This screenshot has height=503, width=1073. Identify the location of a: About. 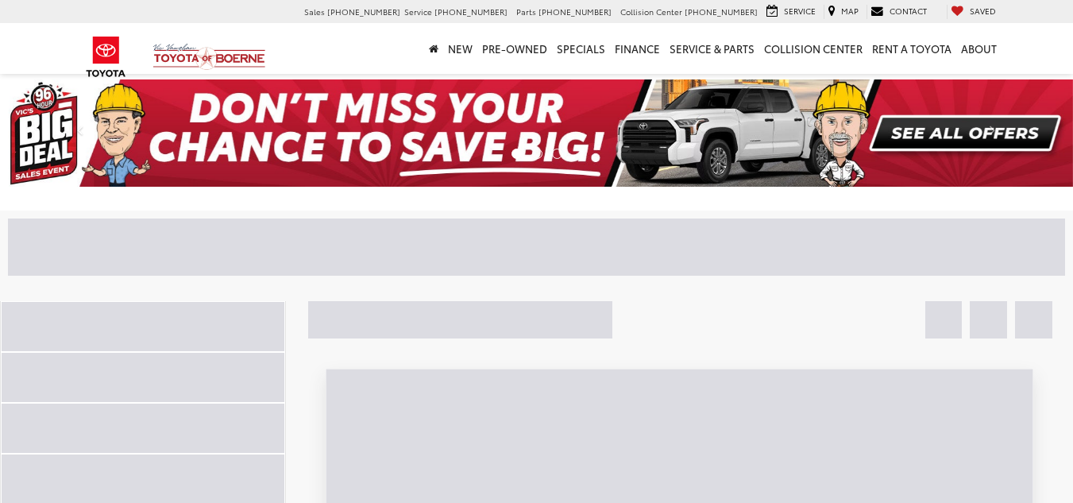
(979, 48).